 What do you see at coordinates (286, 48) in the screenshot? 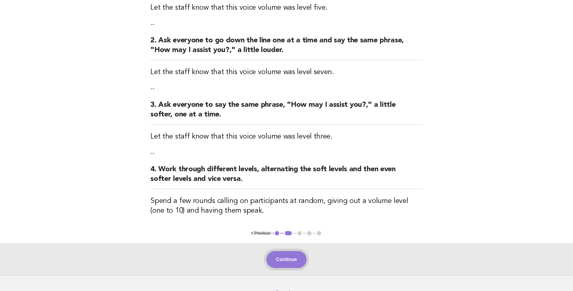
I see `h2: 2. Ask everyone to go down the line one at a time and say the same phrase, "How may I assist you?...` at bounding box center [286, 48].